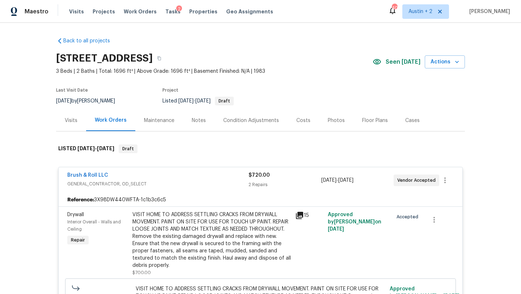 The width and height of the screenshot is (521, 294). Describe the element at coordinates (445, 62) in the screenshot. I see `button: Actions` at that location.